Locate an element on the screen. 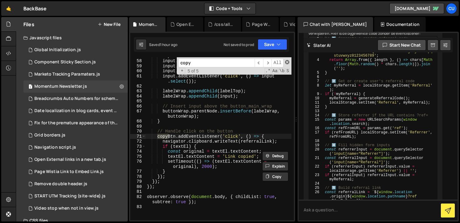 Image resolution: width=460 pixels, height=223 pixels. div: Marketo Tracking Paramaters.js is located at coordinates (67, 74).